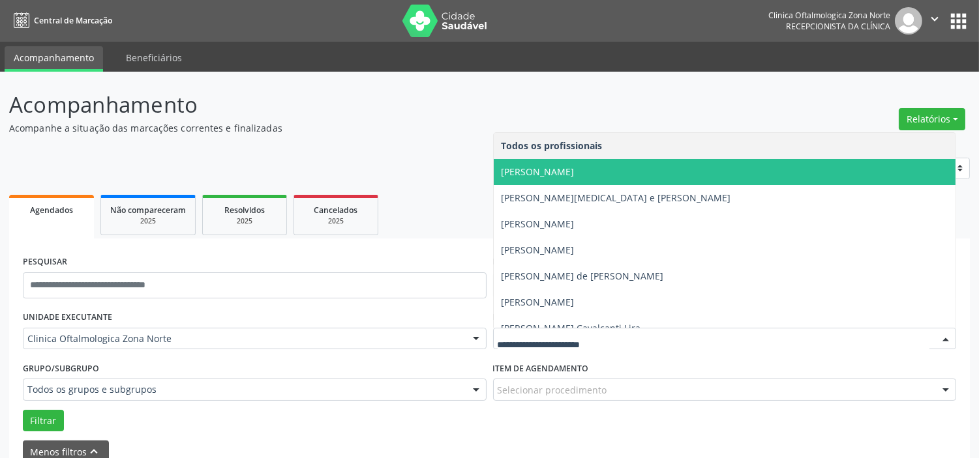  I want to click on span: Todos os profissionais, so click(552, 145).